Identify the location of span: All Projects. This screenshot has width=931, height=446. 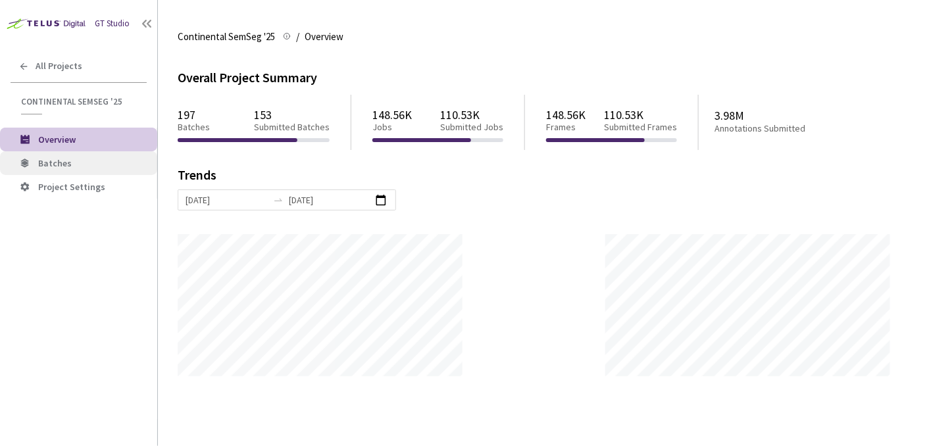
(59, 66).